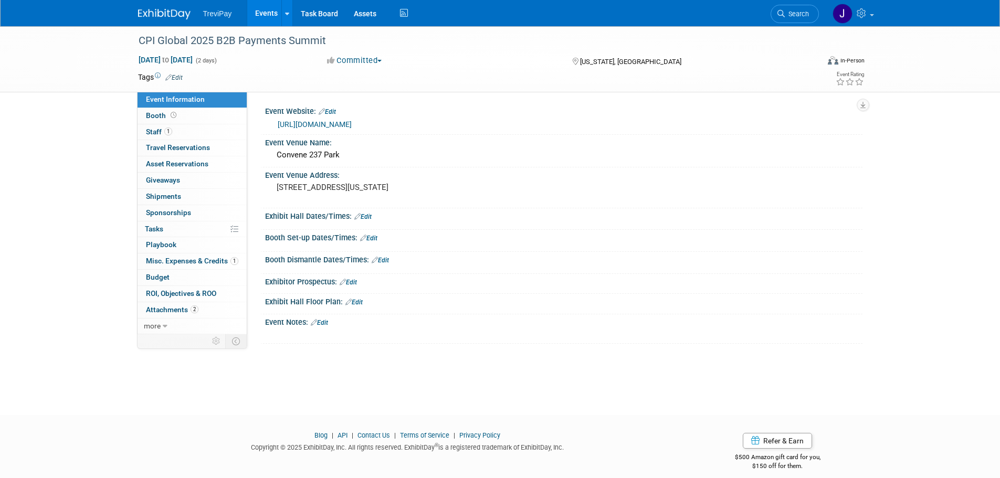  What do you see at coordinates (564, 215) in the screenshot?
I see `div: Exhibit Hall Dates/Times:` at bounding box center [564, 215].